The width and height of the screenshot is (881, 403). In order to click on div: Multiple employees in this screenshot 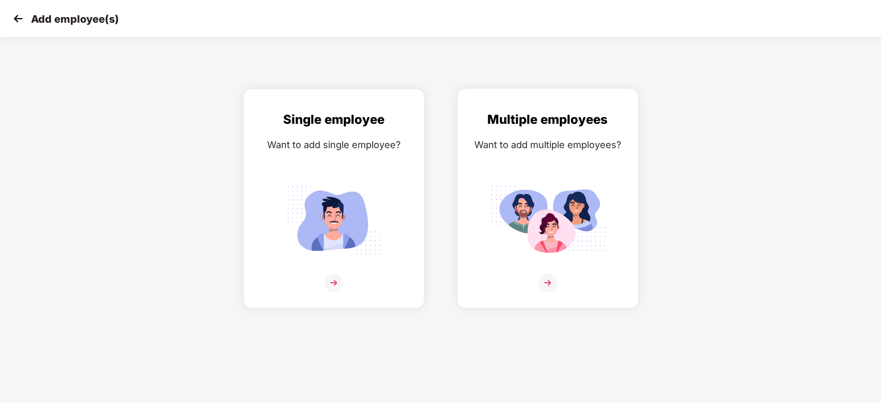, I will do `click(548, 120)`.